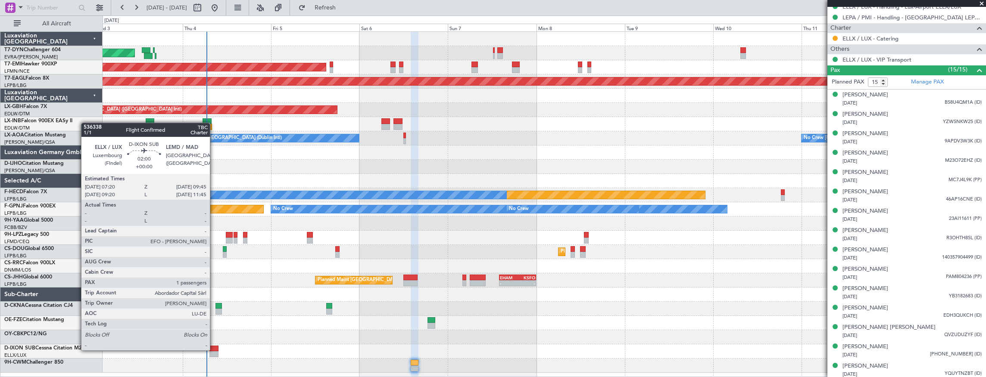 This screenshot has height=377, width=986. What do you see at coordinates (34, 164) in the screenshot?
I see `a: D-IJHOCitation Mustang` at bounding box center [34, 164].